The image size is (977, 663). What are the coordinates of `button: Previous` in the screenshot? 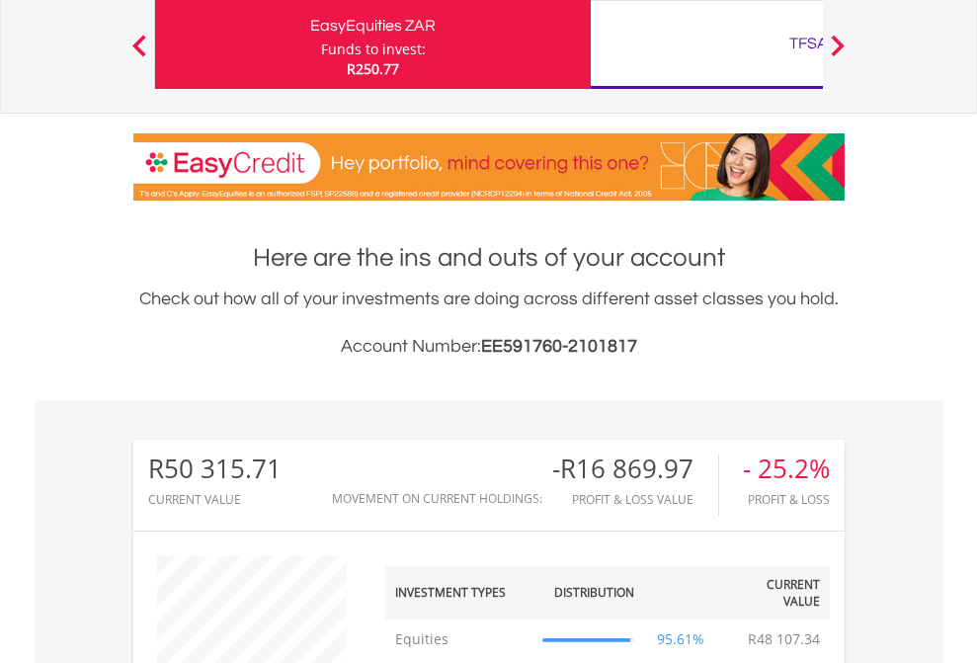 It's located at (139, 54).